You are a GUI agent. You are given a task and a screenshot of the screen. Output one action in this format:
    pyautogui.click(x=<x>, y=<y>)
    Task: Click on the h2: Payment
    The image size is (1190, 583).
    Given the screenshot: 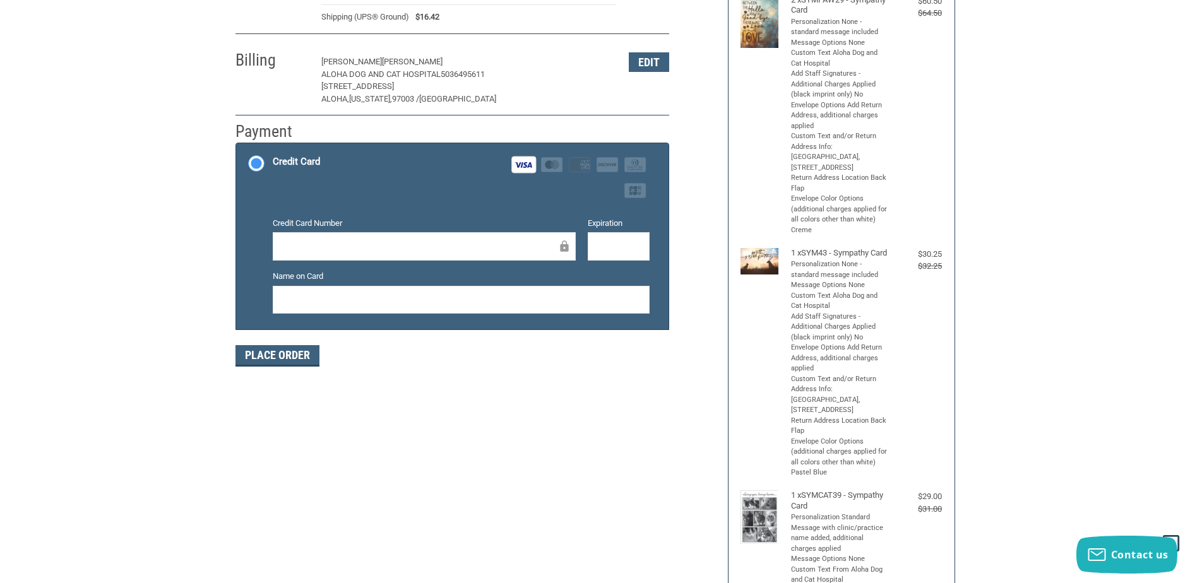 What is the action you would take?
    pyautogui.click(x=272, y=131)
    